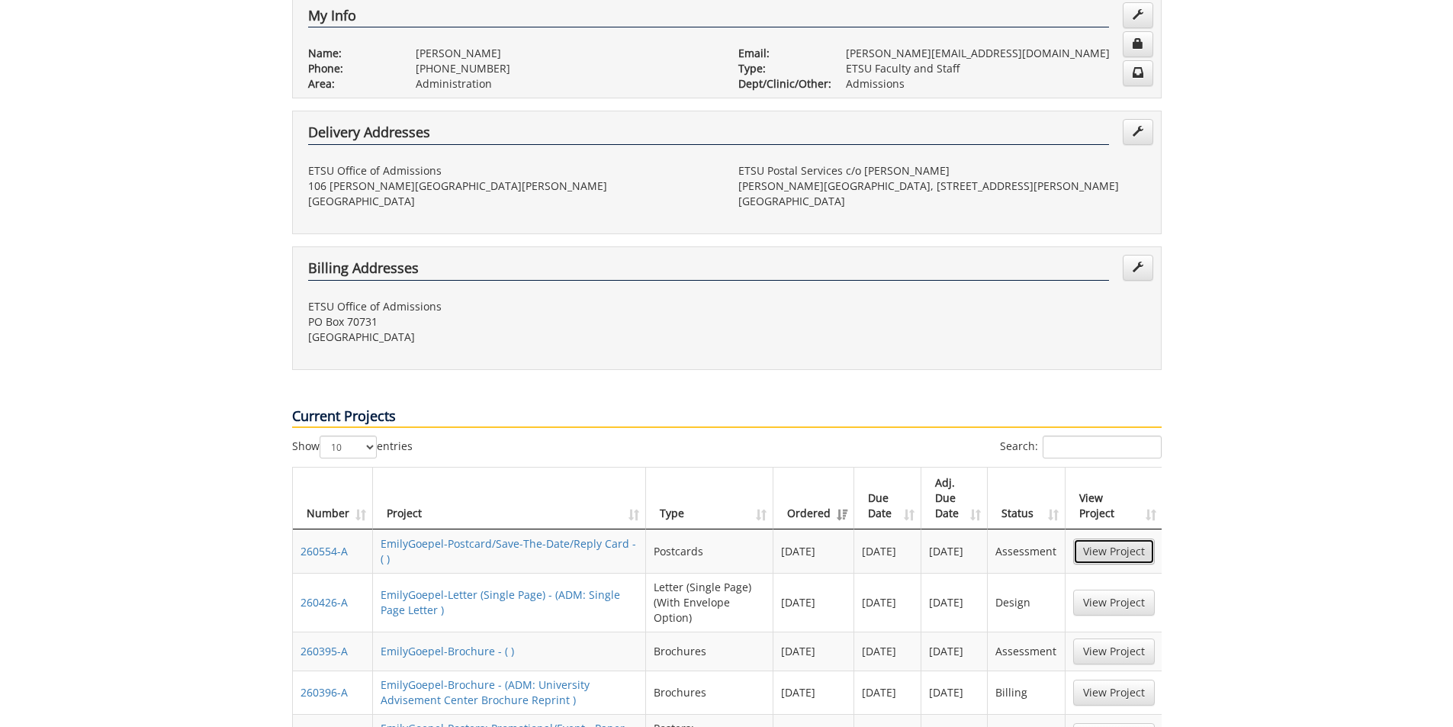 The width and height of the screenshot is (1453, 727). What do you see at coordinates (324, 651) in the screenshot?
I see `a: 260395-A` at bounding box center [324, 651].